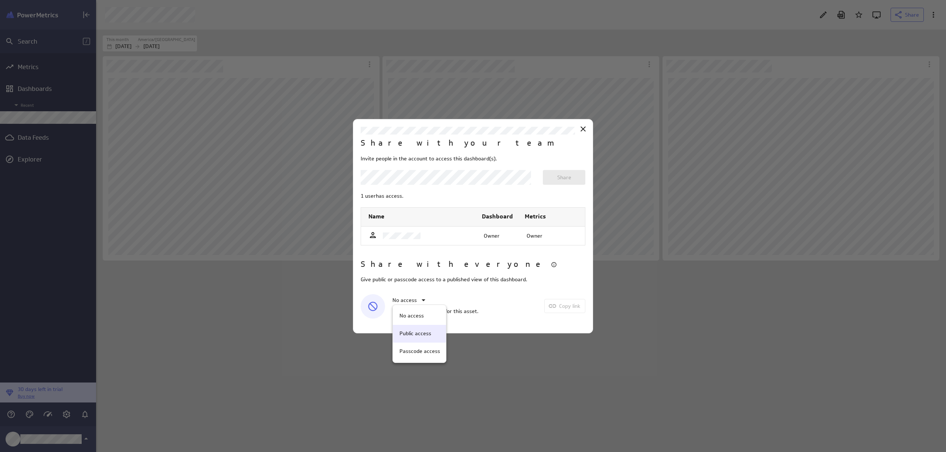 The image size is (946, 452). Describe the element at coordinates (419, 351) in the screenshot. I see `div: Passcode access` at that location.